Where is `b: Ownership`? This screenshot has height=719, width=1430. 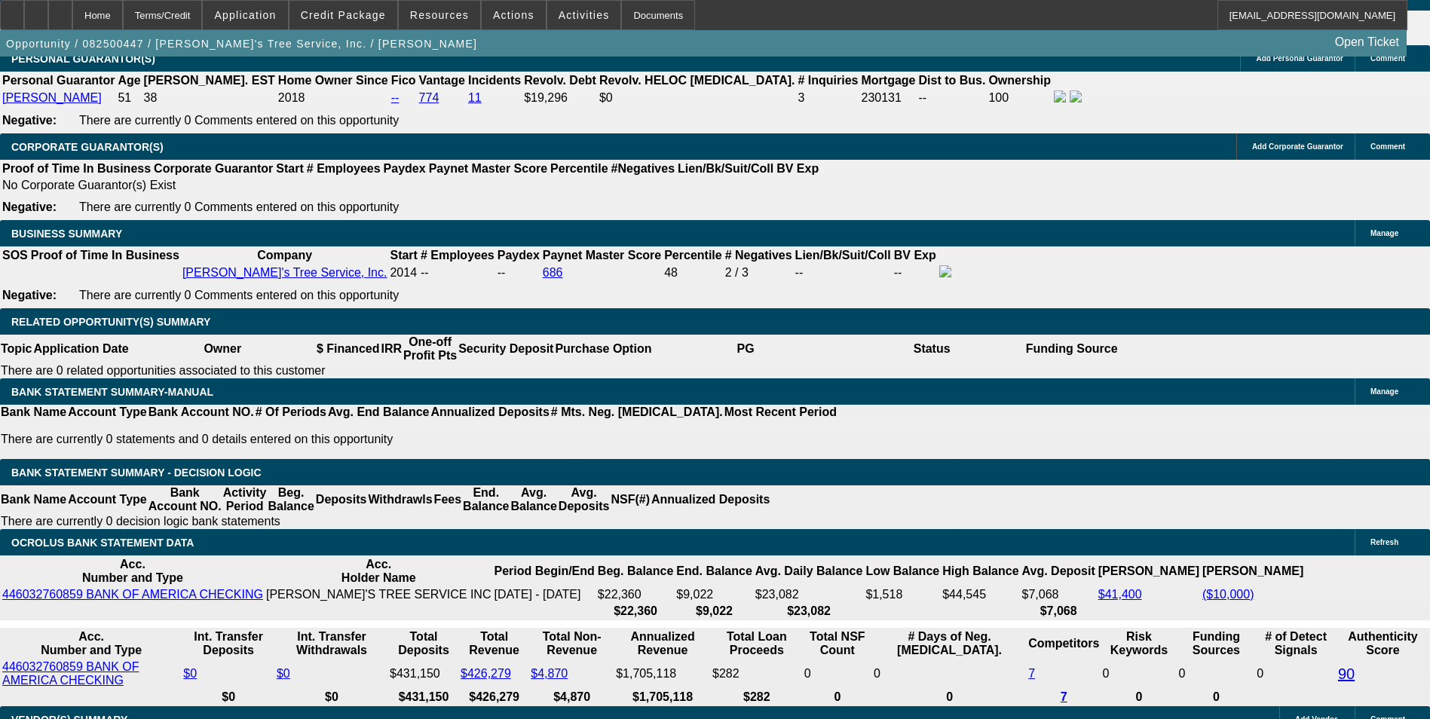
b: Ownership is located at coordinates (1019, 80).